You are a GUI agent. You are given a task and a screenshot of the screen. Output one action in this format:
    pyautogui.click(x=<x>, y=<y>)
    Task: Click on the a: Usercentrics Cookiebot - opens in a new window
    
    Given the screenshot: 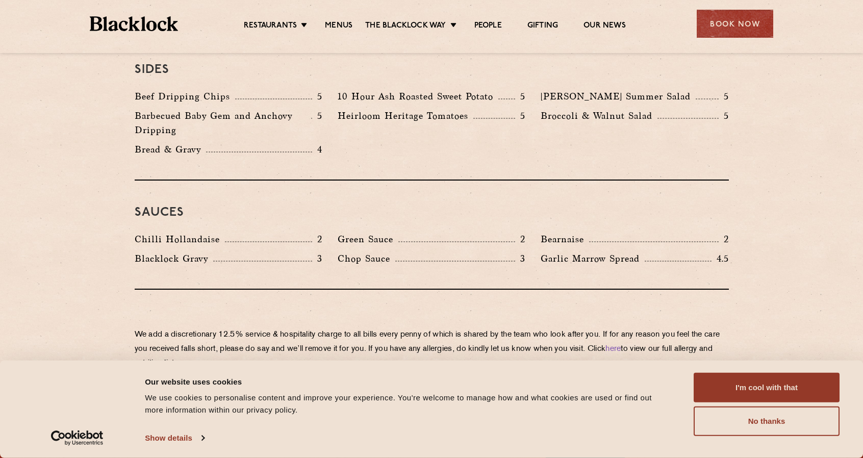 What is the action you would take?
    pyautogui.click(x=77, y=438)
    